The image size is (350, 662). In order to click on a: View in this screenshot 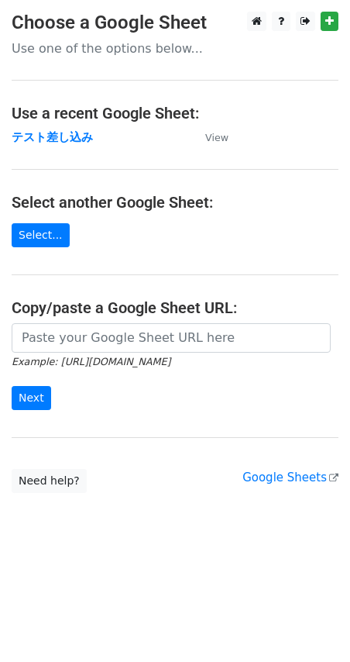, I will do `click(209, 137)`.